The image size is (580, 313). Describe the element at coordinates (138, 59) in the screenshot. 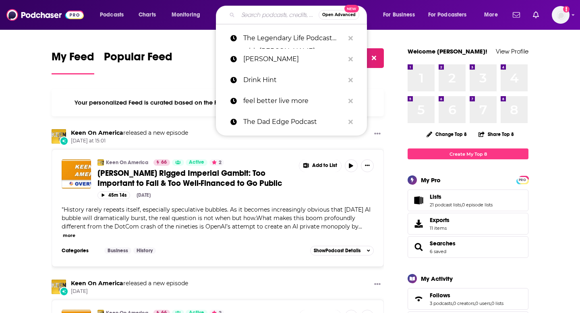

I see `span: Popular Feed` at that location.